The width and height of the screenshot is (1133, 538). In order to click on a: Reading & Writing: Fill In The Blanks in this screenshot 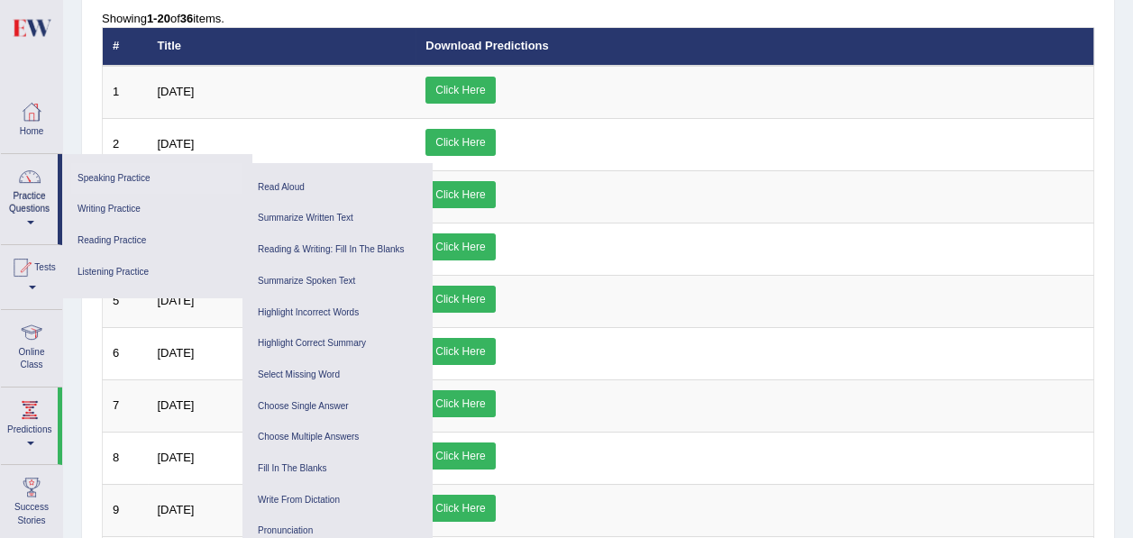, I will do `click(337, 250)`.